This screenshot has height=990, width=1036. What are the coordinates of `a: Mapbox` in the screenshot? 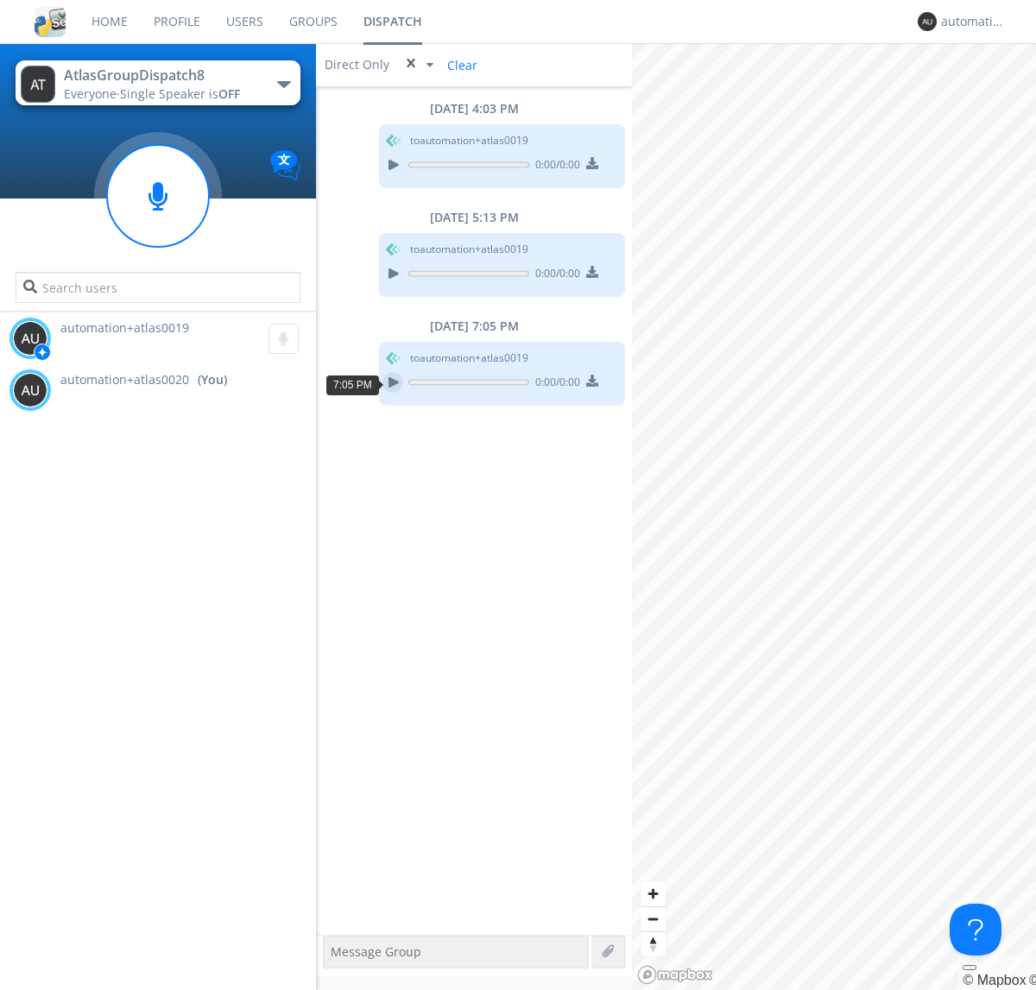 It's located at (993, 979).